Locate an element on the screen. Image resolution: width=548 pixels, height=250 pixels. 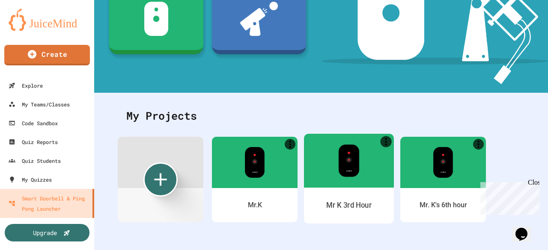
img: ppl-with-ball.png is located at coordinates (259, 19).